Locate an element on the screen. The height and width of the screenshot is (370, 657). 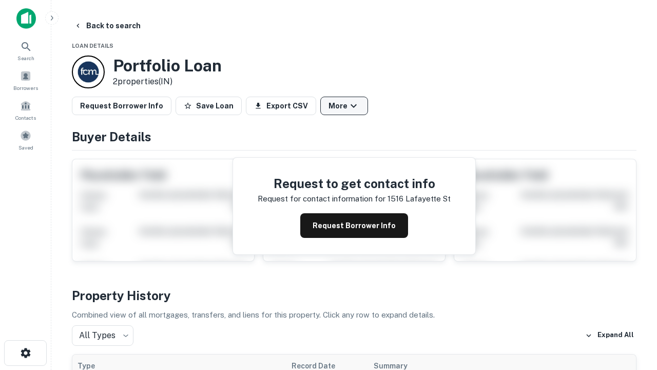
h3: Portfolio Loan is located at coordinates (167, 66).